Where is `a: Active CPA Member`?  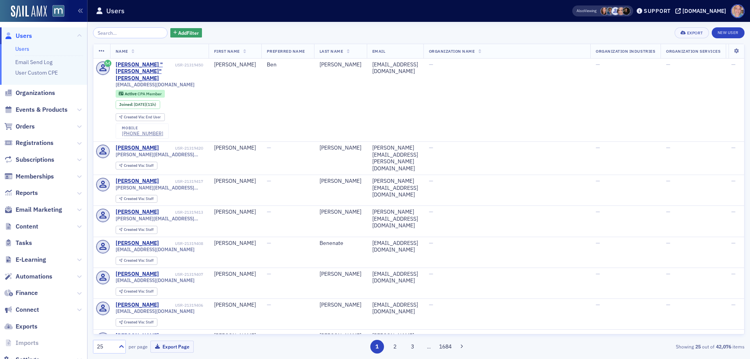
a: Active CPA Member is located at coordinates (140, 93).